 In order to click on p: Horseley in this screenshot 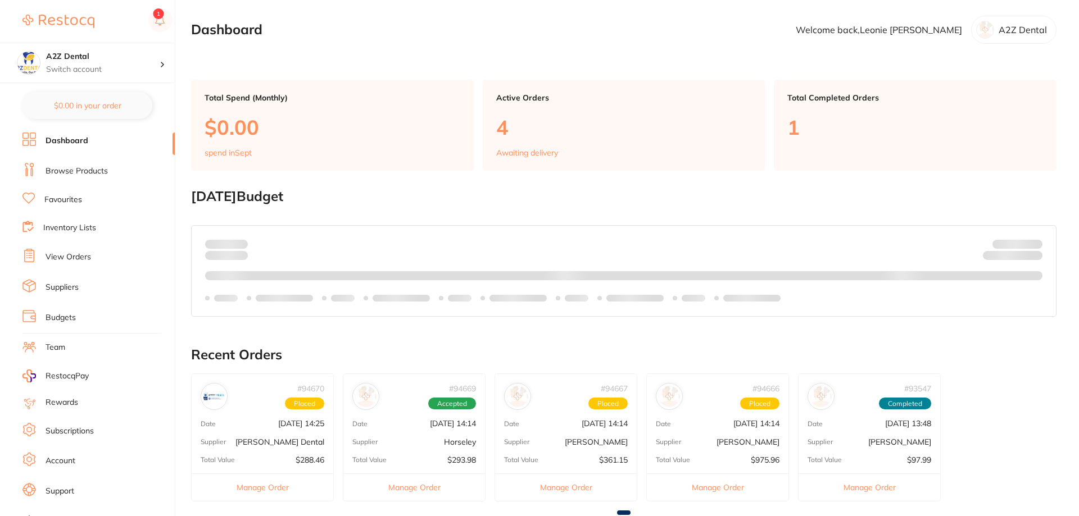, I will do `click(460, 442)`.